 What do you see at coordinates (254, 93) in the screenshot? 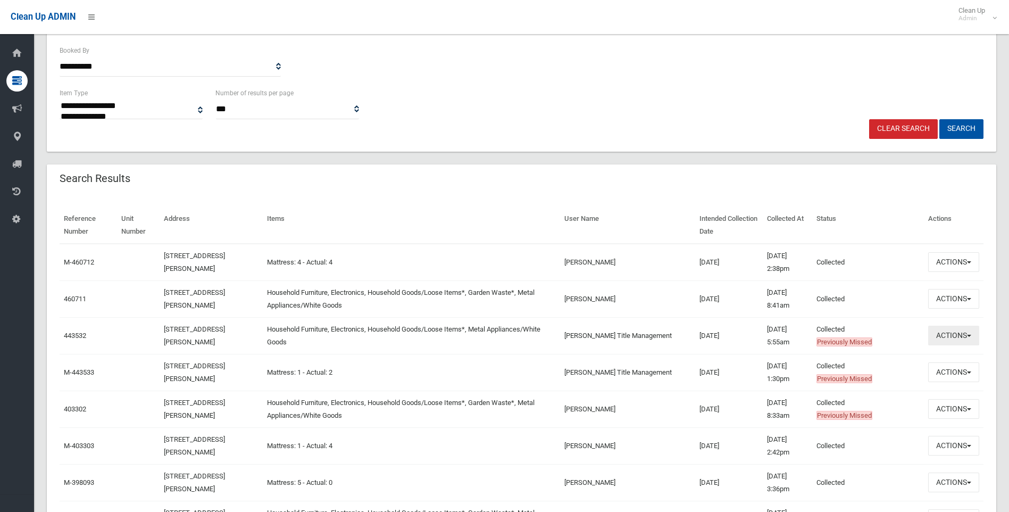
I see `label: Number of results per page` at bounding box center [254, 93].